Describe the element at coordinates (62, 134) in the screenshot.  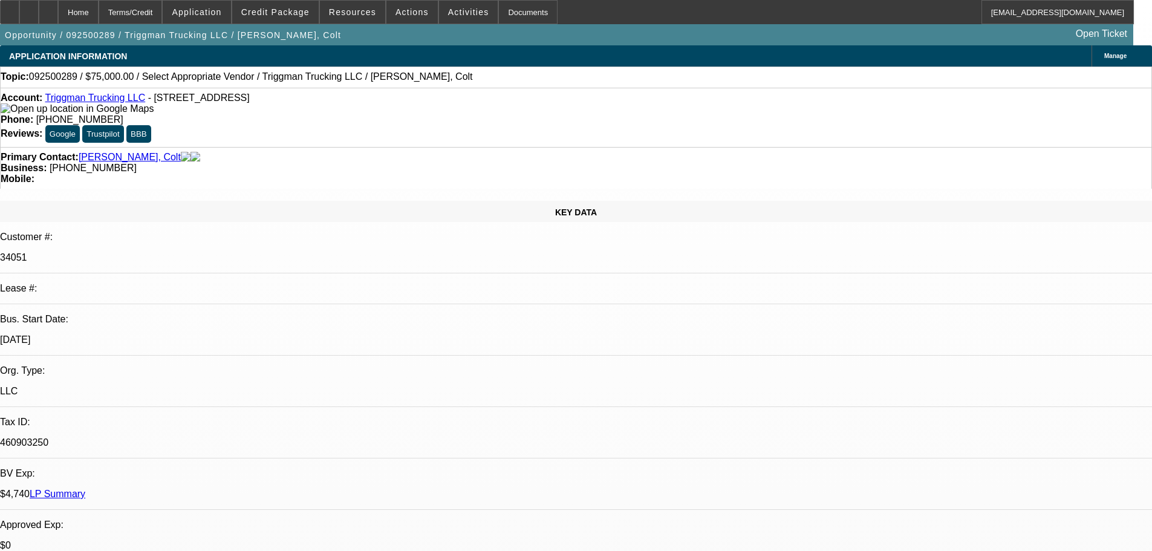
I see `button: Google` at that location.